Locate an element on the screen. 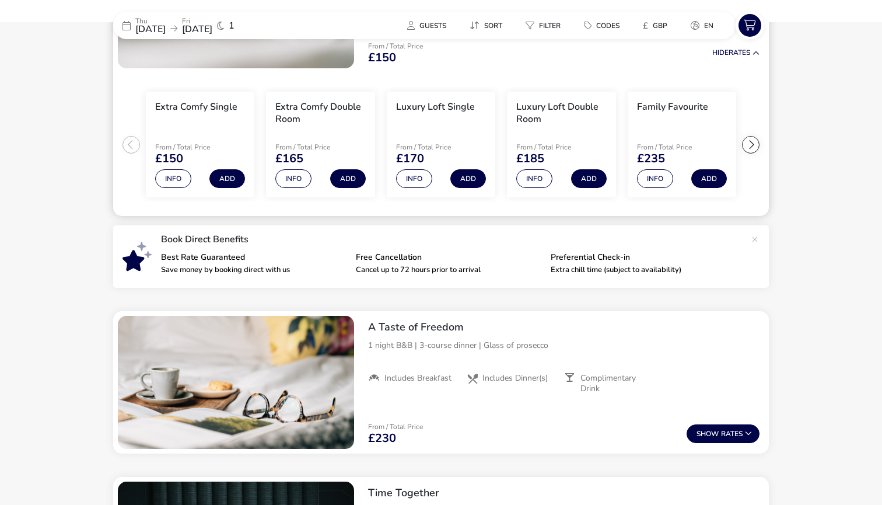 The height and width of the screenshot is (505, 882). naf-pibe-menu-bar-item: en is located at coordinates (704, 25).